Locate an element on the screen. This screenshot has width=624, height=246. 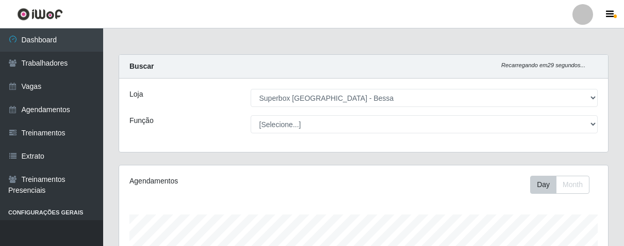
label: Loja is located at coordinates (136, 94).